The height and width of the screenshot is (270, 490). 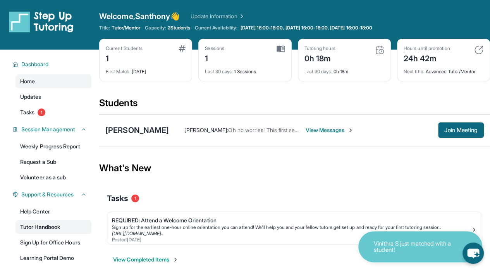 I want to click on span: 2 Students, so click(x=179, y=28).